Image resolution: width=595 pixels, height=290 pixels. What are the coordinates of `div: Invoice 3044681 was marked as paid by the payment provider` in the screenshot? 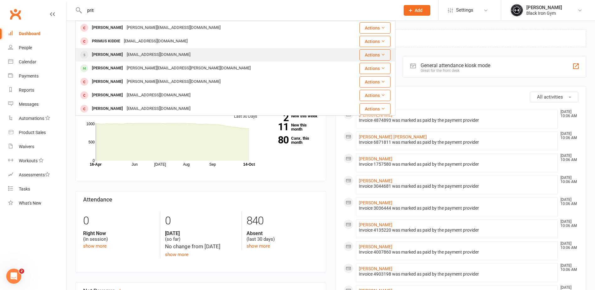 It's located at (457, 186).